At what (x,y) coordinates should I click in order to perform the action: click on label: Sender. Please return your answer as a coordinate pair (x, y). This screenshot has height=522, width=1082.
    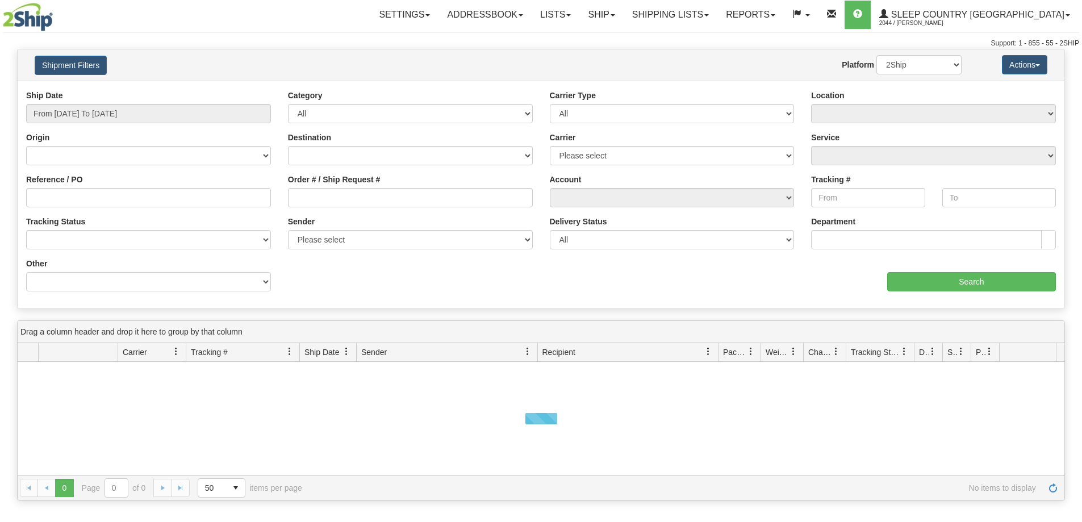
    Looking at the image, I should click on (301, 221).